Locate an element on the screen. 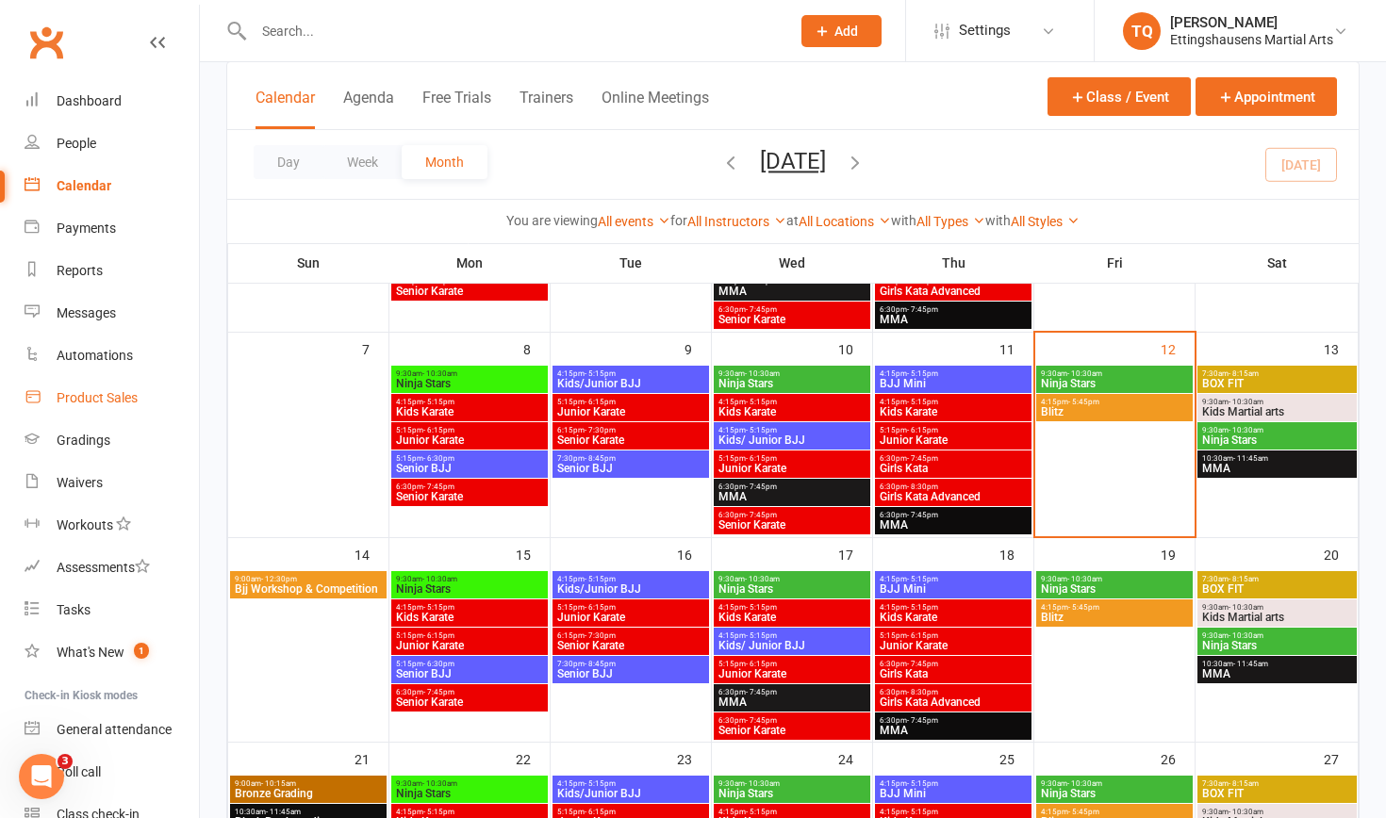  span: - 8:15am is located at coordinates (1244, 579).